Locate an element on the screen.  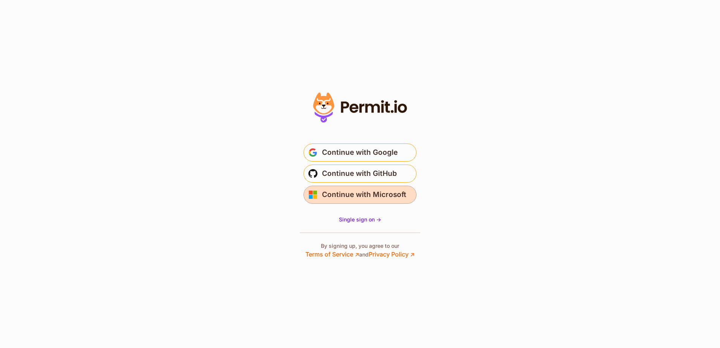
span: Continue with GitHub is located at coordinates (359, 174).